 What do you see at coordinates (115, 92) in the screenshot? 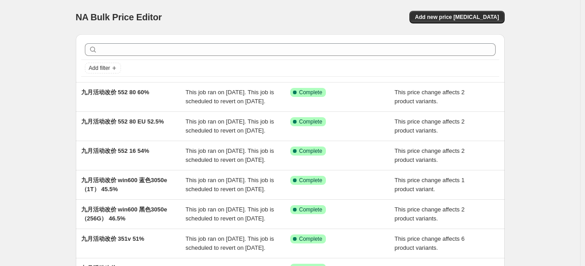
I see `span: 九月活动改价 552 80 60%` at bounding box center [115, 92].